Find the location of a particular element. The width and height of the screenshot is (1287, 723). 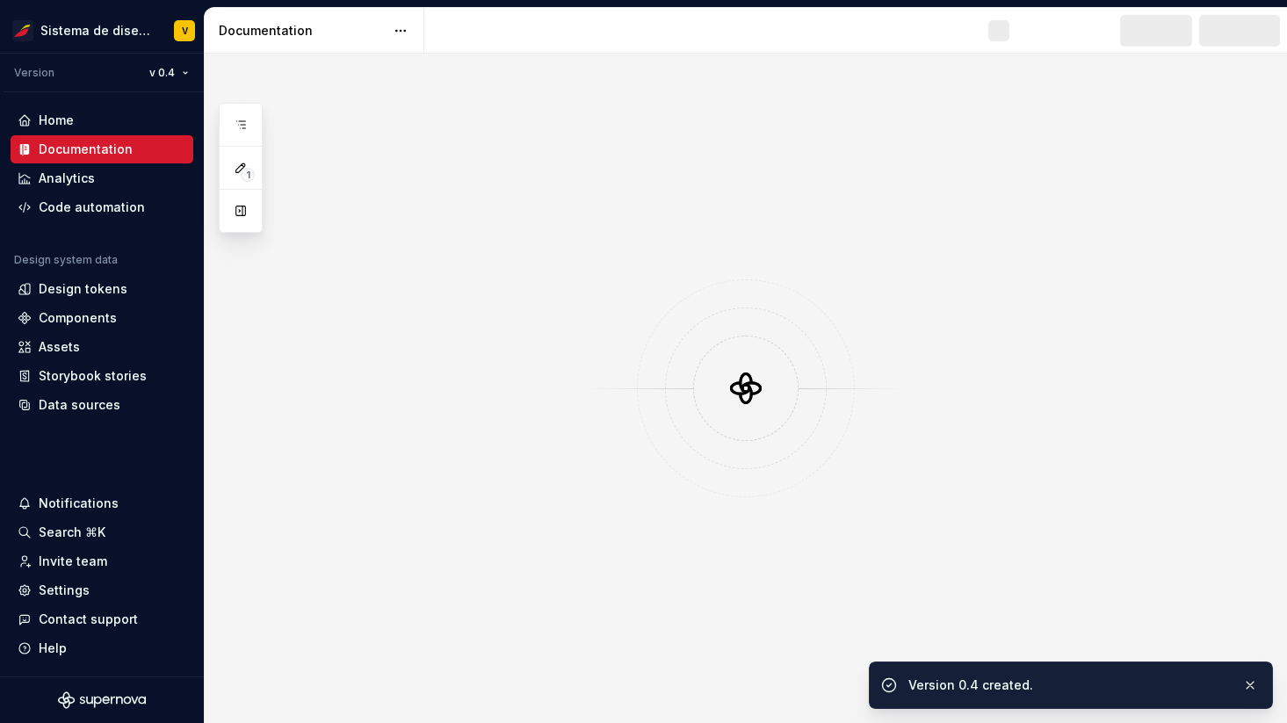

a: Storybook stories is located at coordinates (102, 376).